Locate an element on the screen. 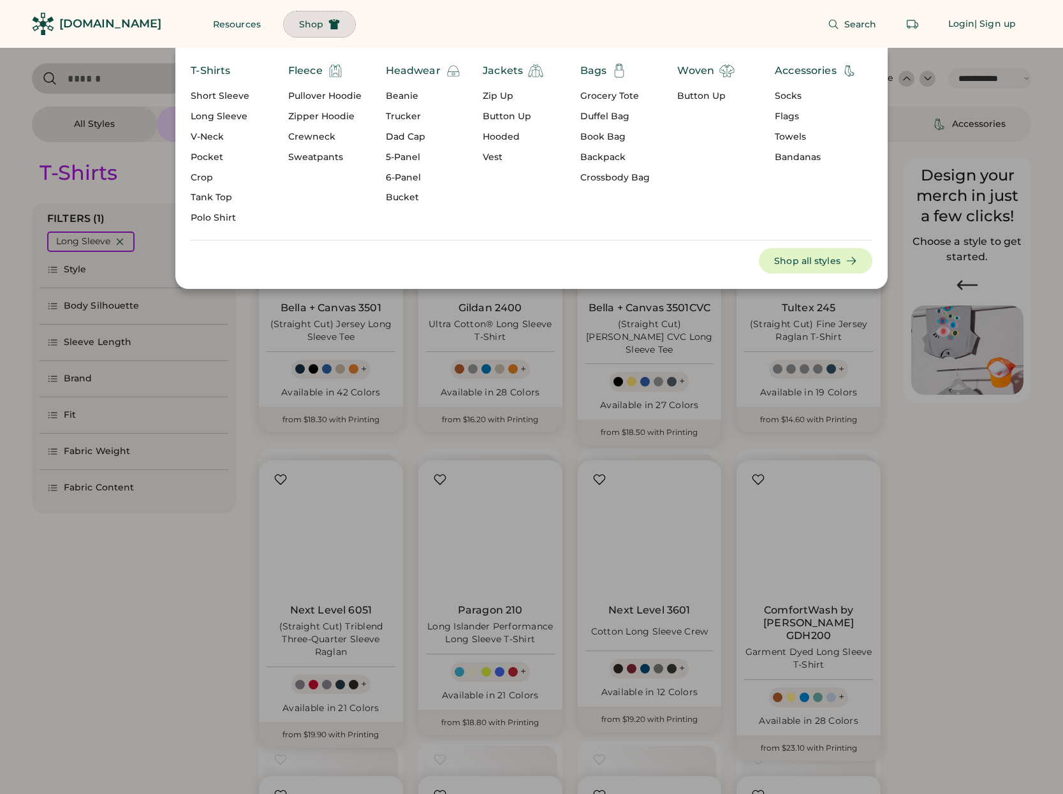 Image resolution: width=1063 pixels, height=794 pixels. div: Fleece is located at coordinates (305, 71).